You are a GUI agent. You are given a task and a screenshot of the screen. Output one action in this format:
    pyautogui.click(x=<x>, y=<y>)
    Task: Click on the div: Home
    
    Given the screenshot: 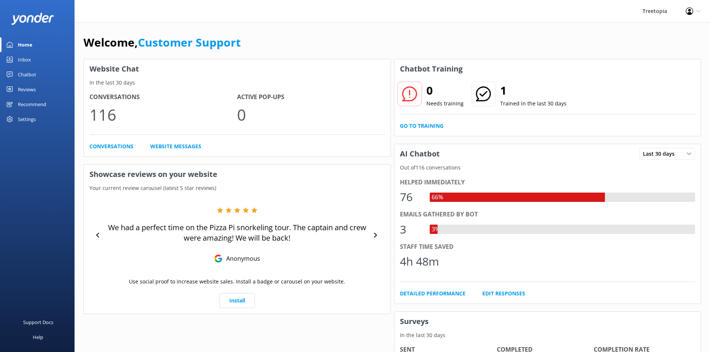 What is the action you would take?
    pyautogui.click(x=25, y=45)
    